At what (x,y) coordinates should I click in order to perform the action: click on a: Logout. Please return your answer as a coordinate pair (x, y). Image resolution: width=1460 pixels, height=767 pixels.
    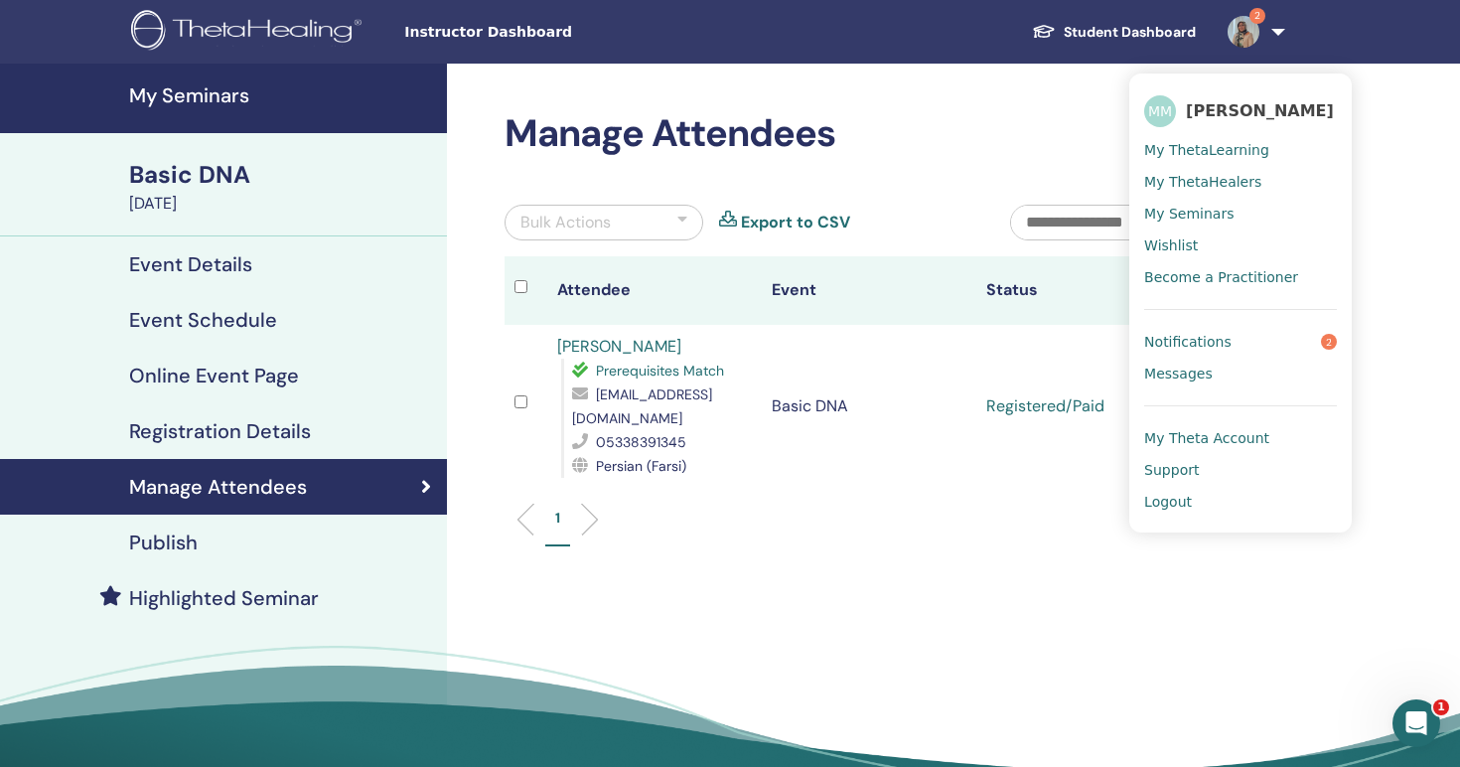
    Looking at the image, I should click on (1240, 501).